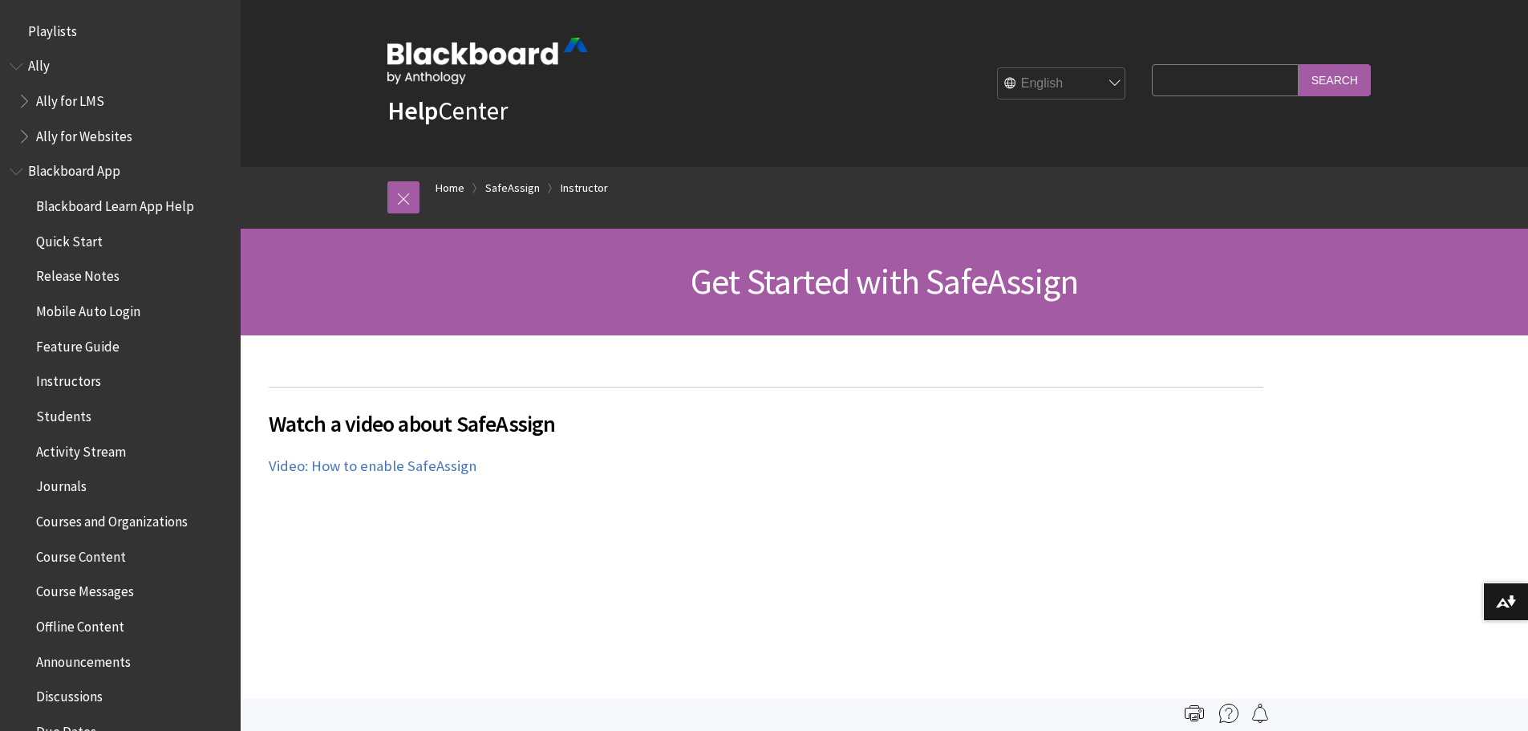  I want to click on img: More help, so click(1229, 713).